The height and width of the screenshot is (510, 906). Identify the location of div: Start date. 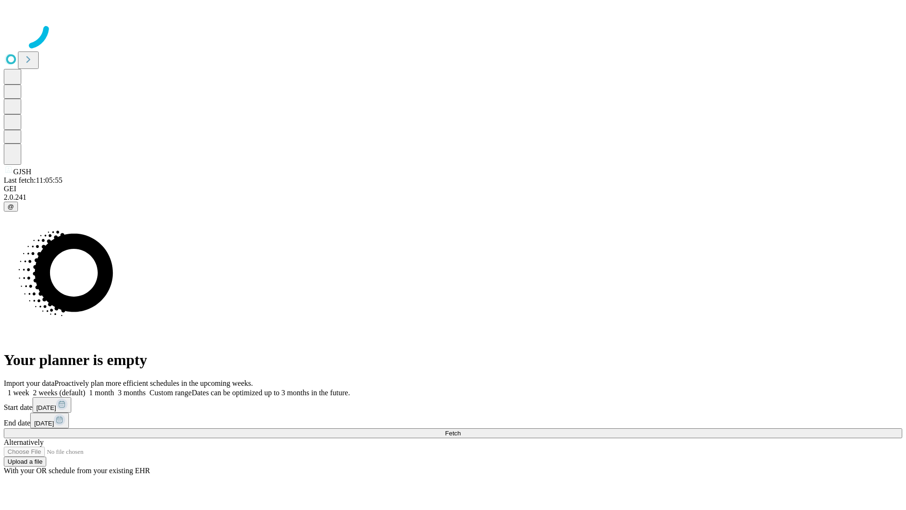
(453, 404).